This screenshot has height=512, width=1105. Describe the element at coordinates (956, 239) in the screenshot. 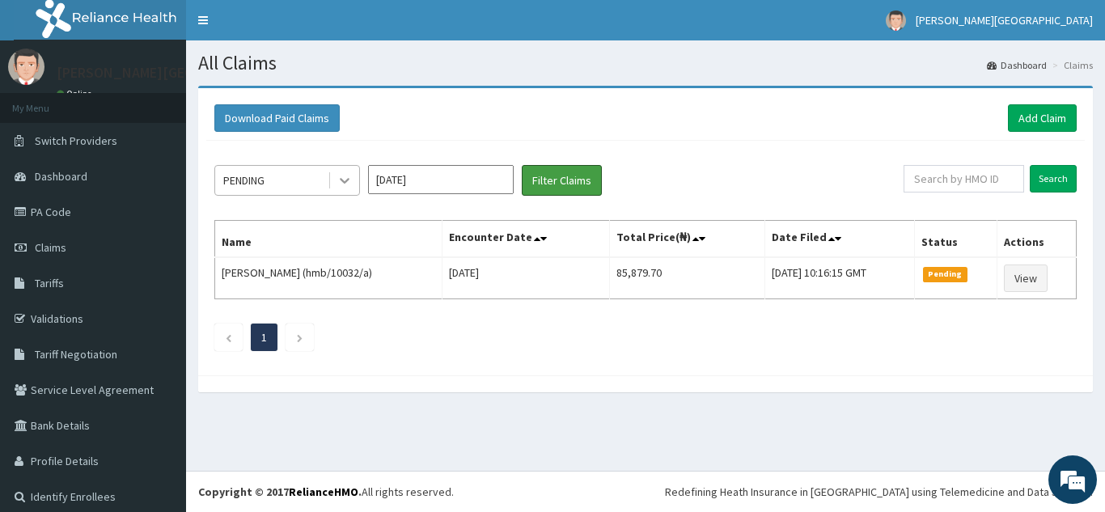

I see `th: Status` at that location.